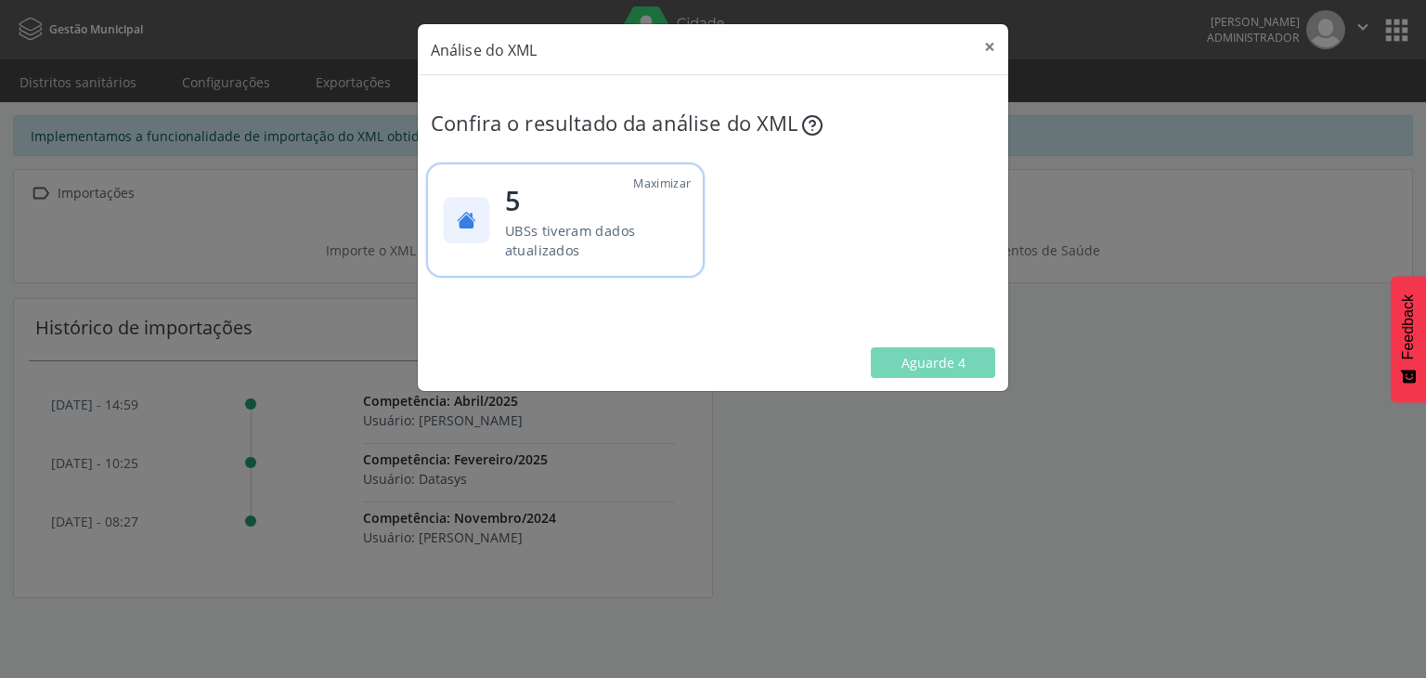 This screenshot has height=678, width=1426. Describe the element at coordinates (570, 240) in the screenshot. I see `span: UBSs tiveram dados atualizados` at that location.